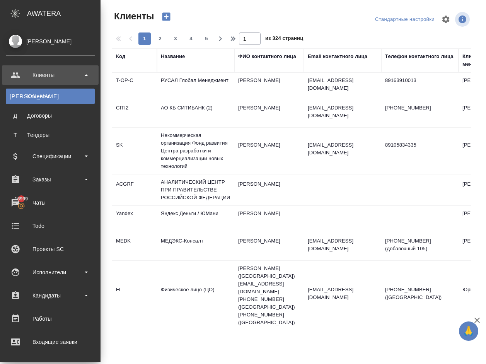  Describe the element at coordinates (420, 80) in the screenshot. I see `p: 89163910013` at that location.